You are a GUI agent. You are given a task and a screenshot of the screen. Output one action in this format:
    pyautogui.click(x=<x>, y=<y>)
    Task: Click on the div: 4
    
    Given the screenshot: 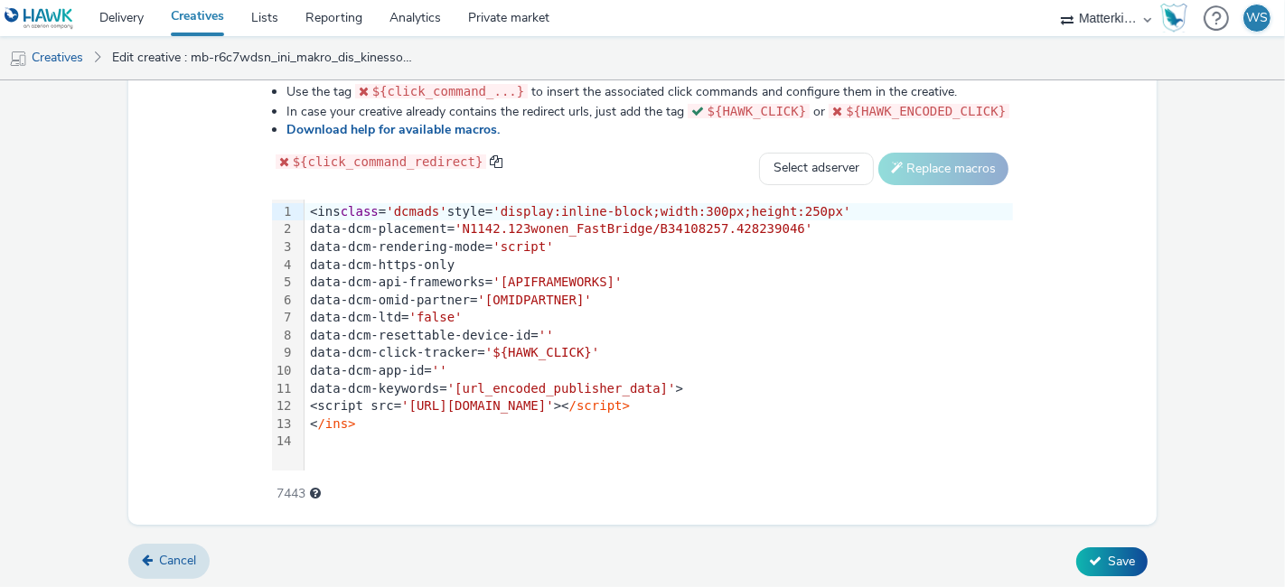 What is the action you would take?
    pyautogui.click(x=283, y=266)
    